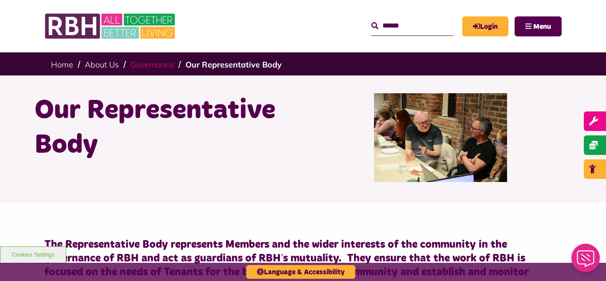 The image size is (606, 281). Describe the element at coordinates (20, 17) in the screenshot. I see `div: Close Web Assistant` at that location.